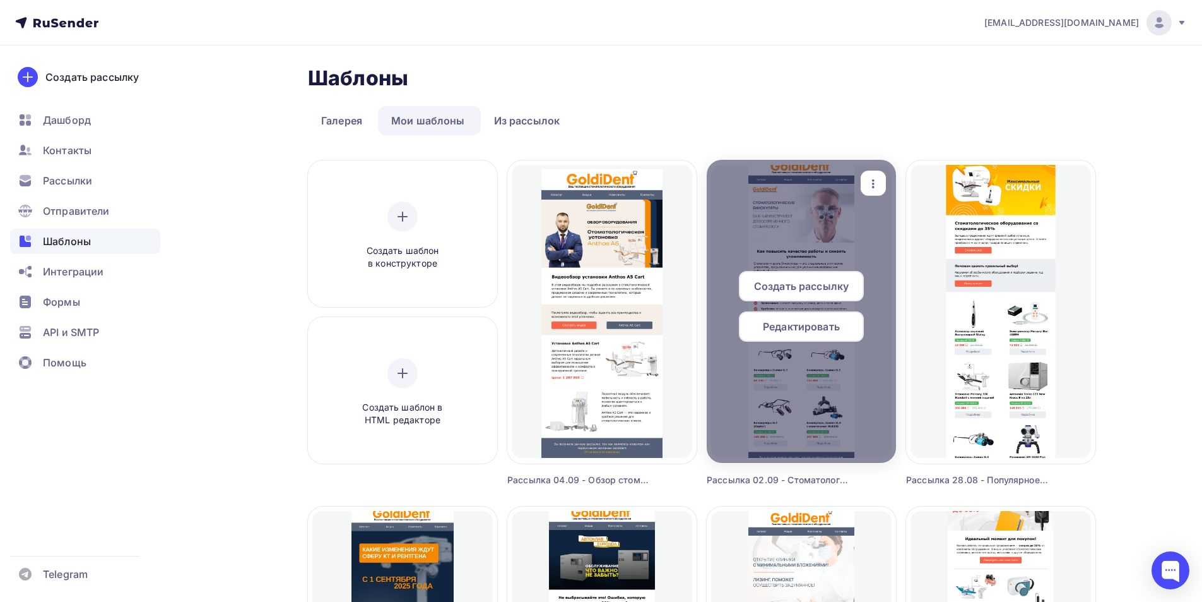 The height and width of the screenshot is (602, 1202). I want to click on span: Контакты, so click(67, 150).